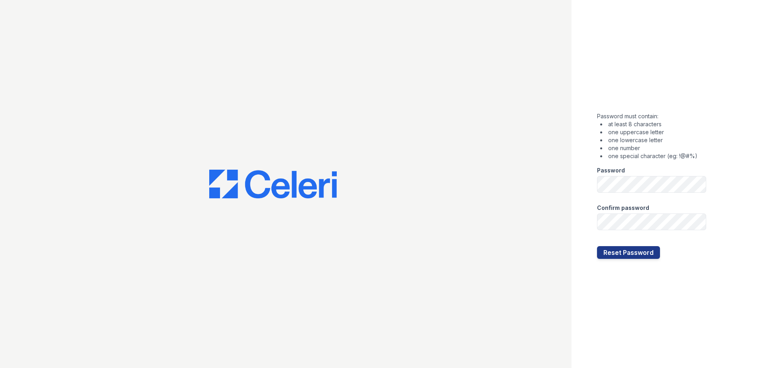 The width and height of the screenshot is (762, 368). I want to click on li: at least 8 characters, so click(653, 124).